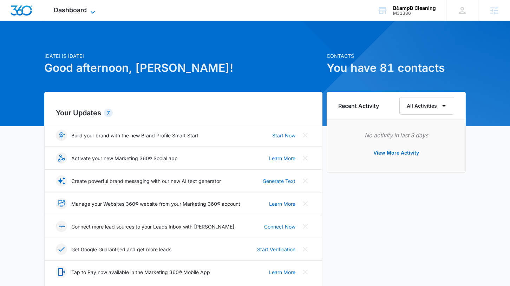 The image size is (510, 286). Describe the element at coordinates (396, 68) in the screenshot. I see `h1: You have 81 contacts` at that location.